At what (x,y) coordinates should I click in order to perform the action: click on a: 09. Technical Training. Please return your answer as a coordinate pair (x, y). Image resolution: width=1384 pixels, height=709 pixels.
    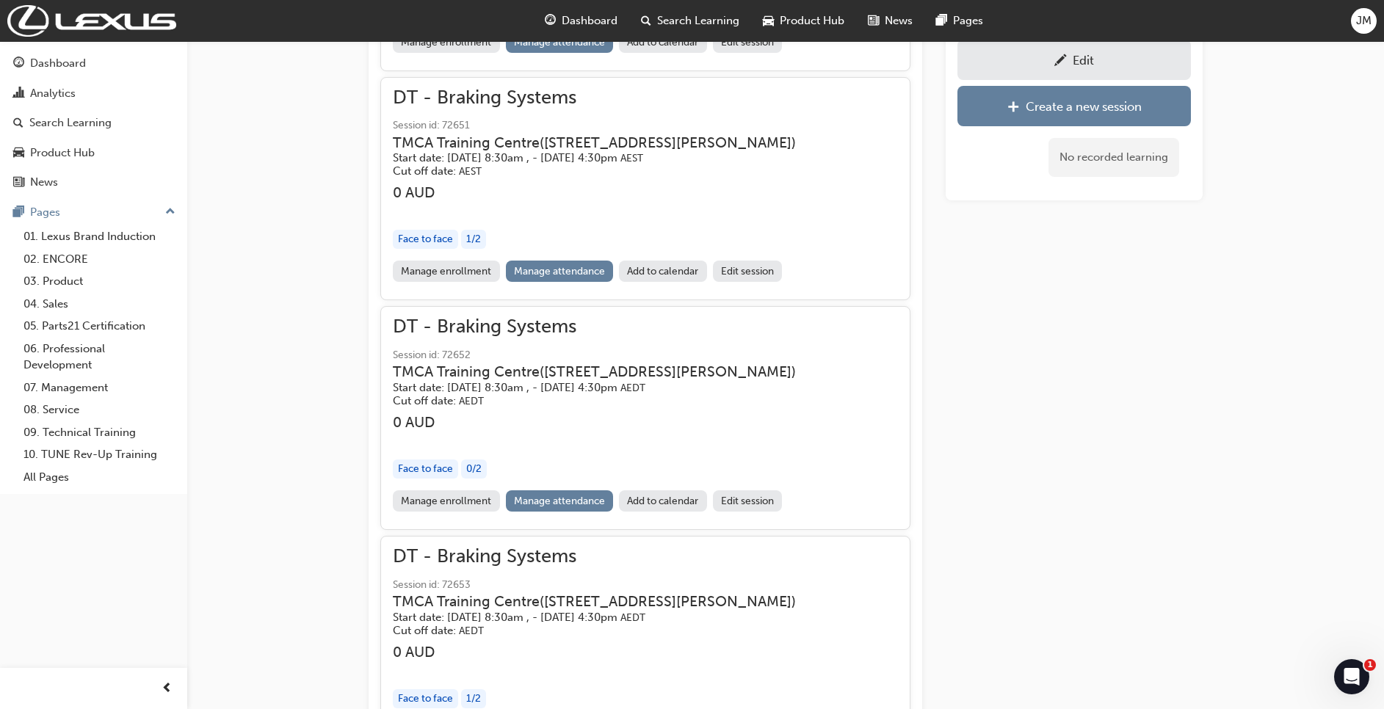
    Looking at the image, I should click on (99, 433).